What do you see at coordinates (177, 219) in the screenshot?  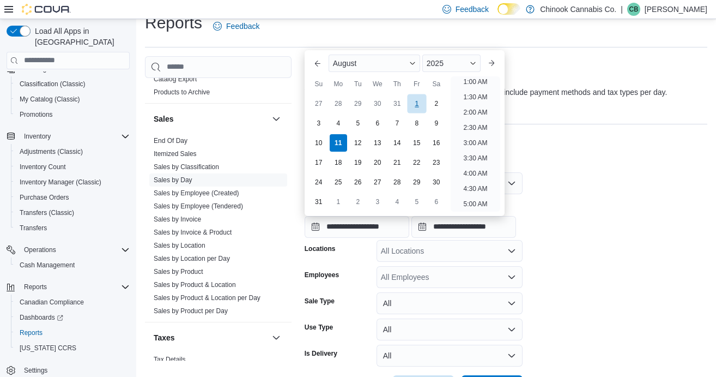 I see `span: Sales by Invoice` at bounding box center [177, 219].